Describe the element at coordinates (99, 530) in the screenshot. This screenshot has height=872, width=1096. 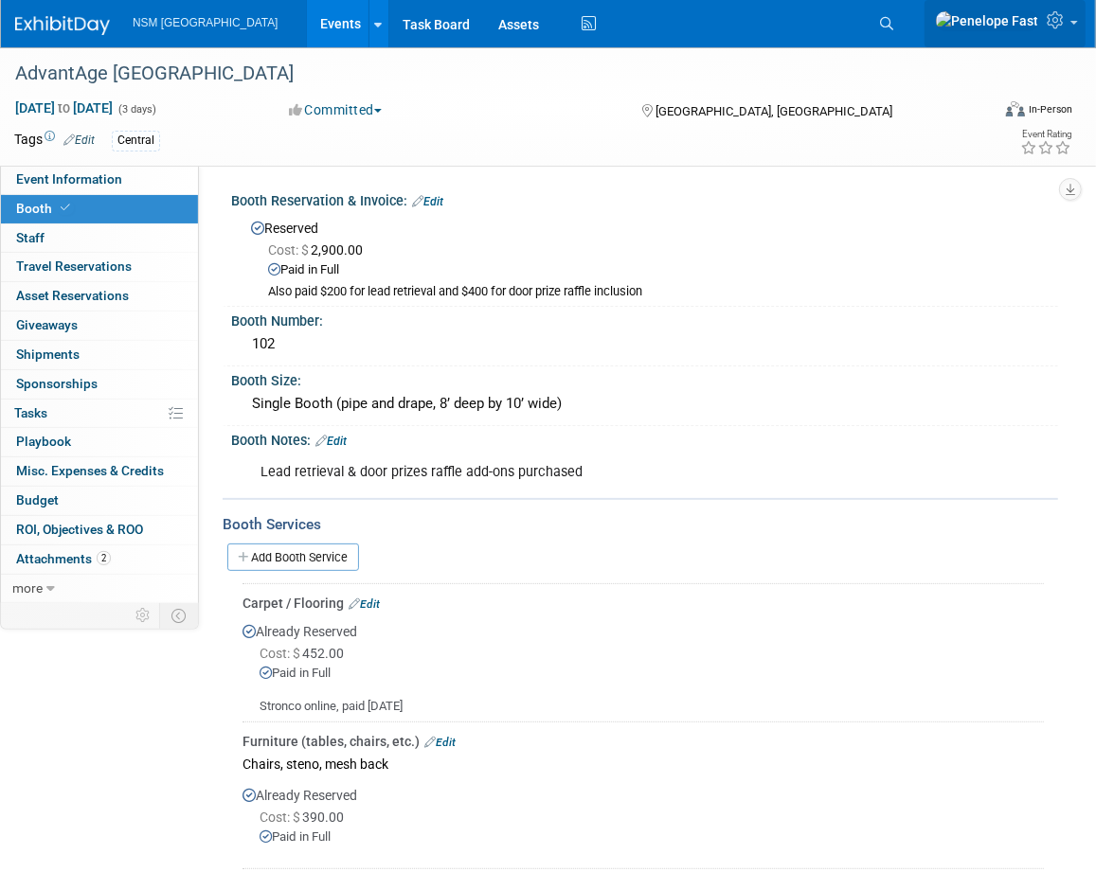
I see `a: ROI, Objectives & ROO` at that location.